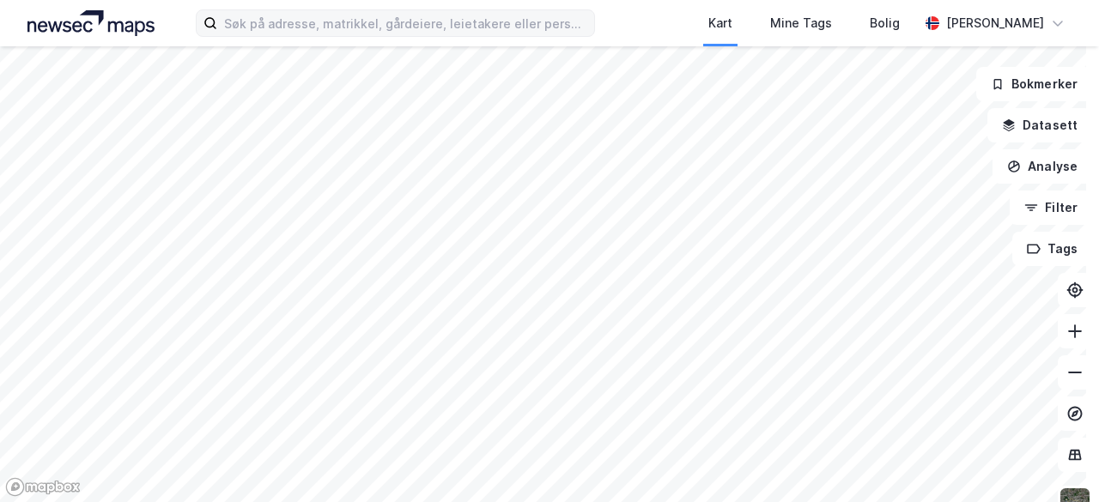  What do you see at coordinates (885, 23) in the screenshot?
I see `div: Bolig` at bounding box center [885, 23].